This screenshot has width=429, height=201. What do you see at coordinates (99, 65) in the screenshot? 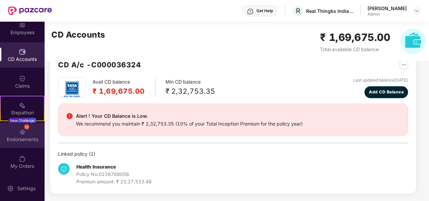
I see `h2: CD A/c - C000036324` at bounding box center [99, 65].